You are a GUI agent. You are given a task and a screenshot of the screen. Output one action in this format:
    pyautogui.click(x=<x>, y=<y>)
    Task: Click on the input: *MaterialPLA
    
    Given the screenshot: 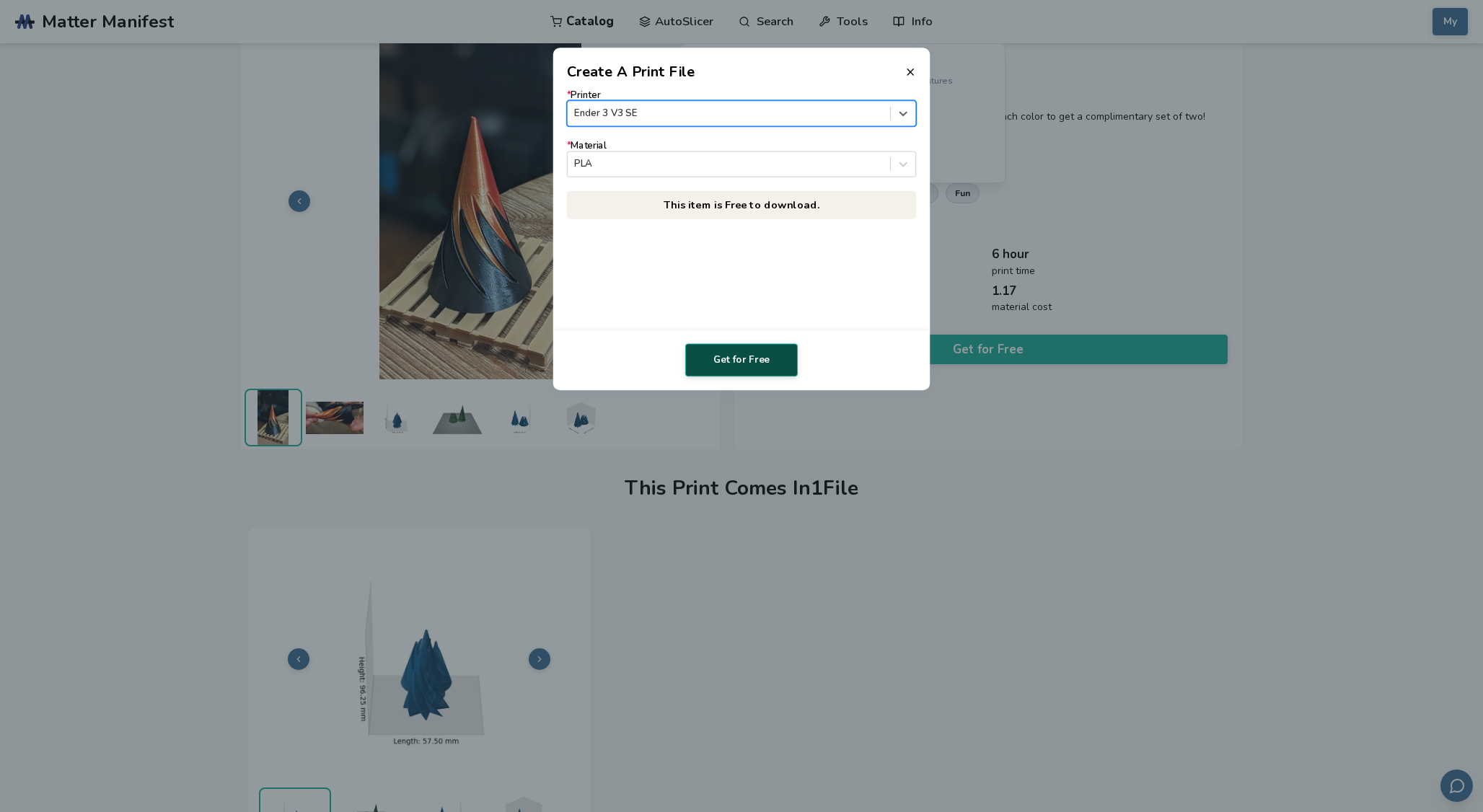 What is the action you would take?
    pyautogui.click(x=575, y=163)
    